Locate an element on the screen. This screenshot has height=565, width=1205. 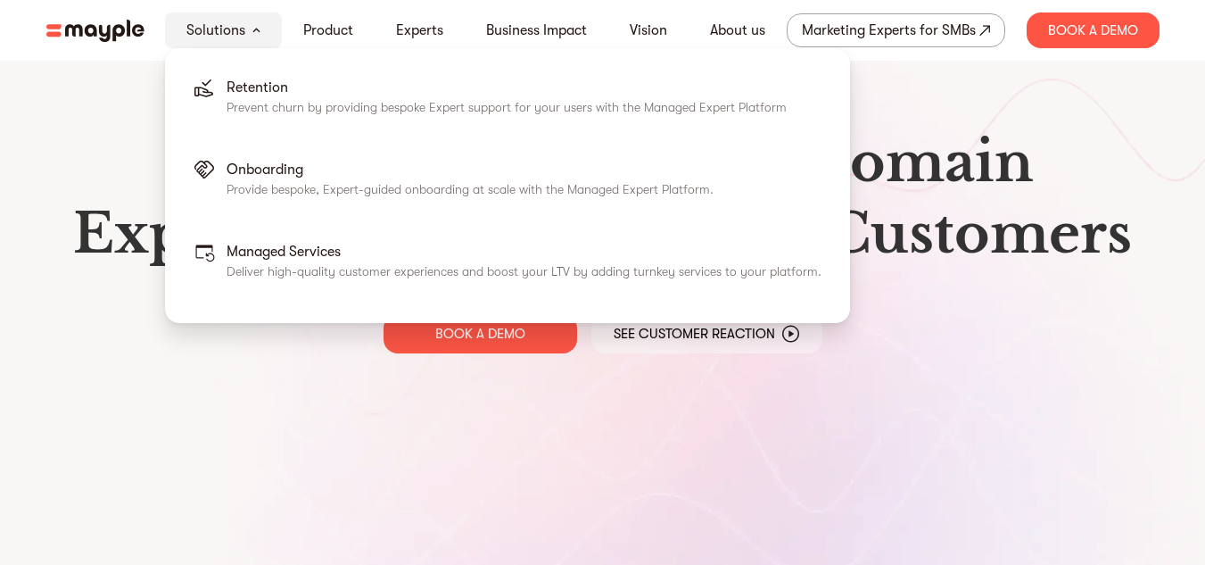
div: Marketing Experts for SMBs is located at coordinates (889, 30).